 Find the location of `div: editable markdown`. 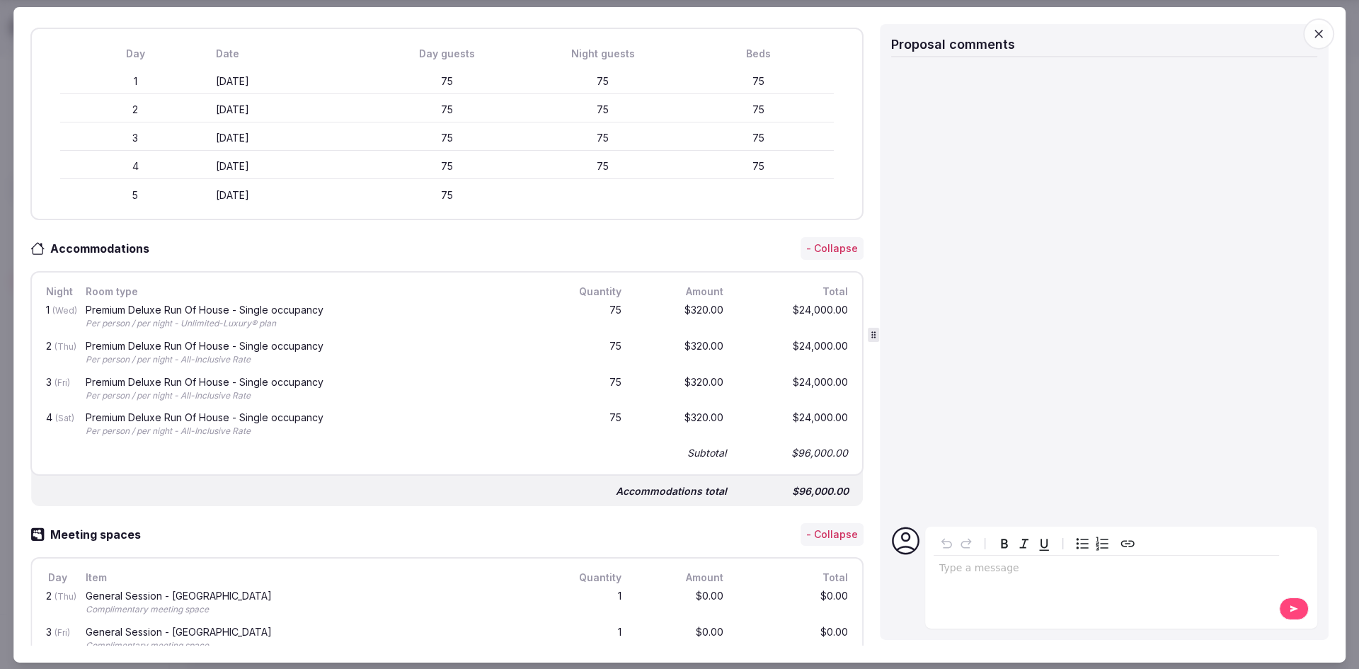

div: editable markdown is located at coordinates (1106, 570).